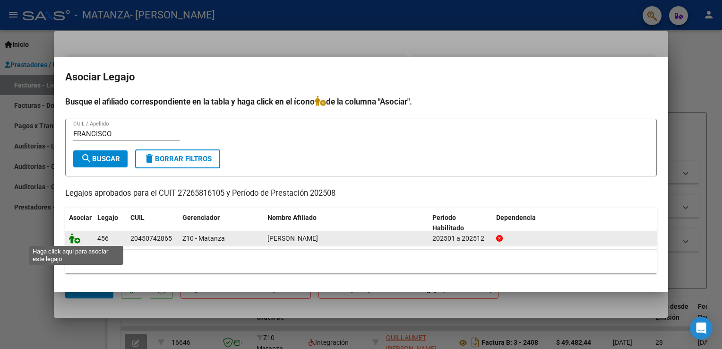 Image resolution: width=722 pixels, height=349 pixels. Describe the element at coordinates (361, 261) in the screenshot. I see `div: 1 registros` at that location.